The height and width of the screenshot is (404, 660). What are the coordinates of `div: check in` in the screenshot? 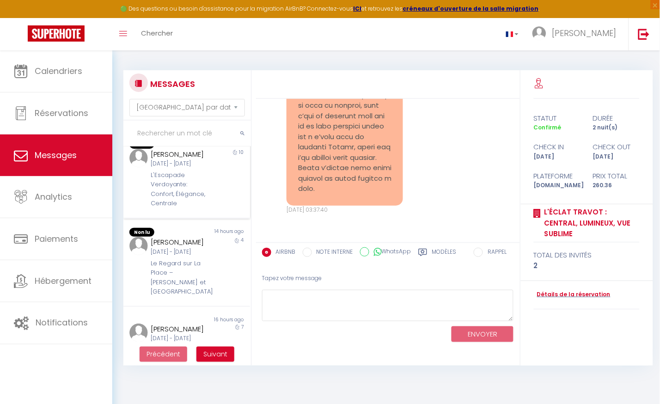 It's located at (557, 147).